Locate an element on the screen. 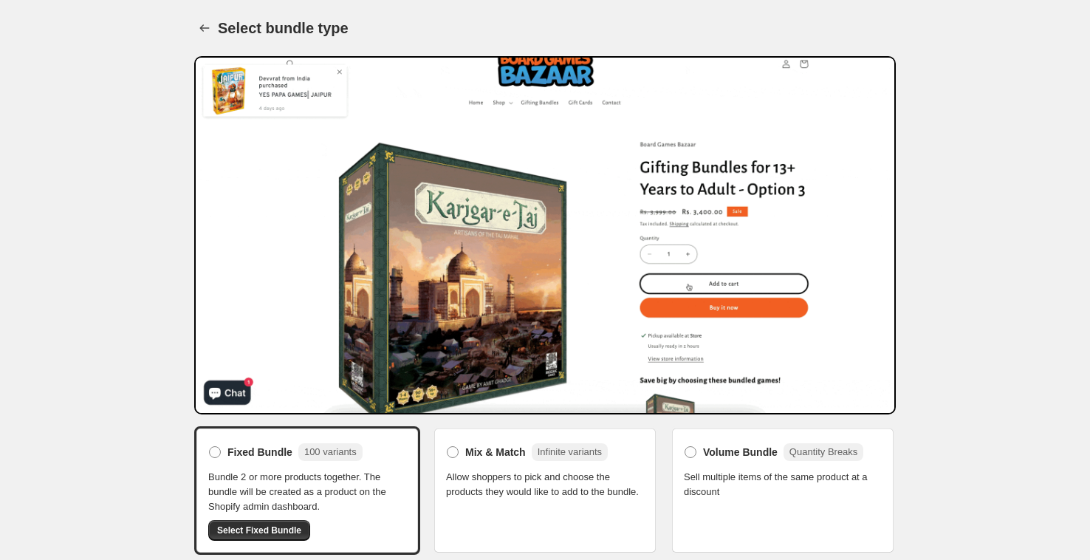  span: Quantity Breaks is located at coordinates (823, 451).